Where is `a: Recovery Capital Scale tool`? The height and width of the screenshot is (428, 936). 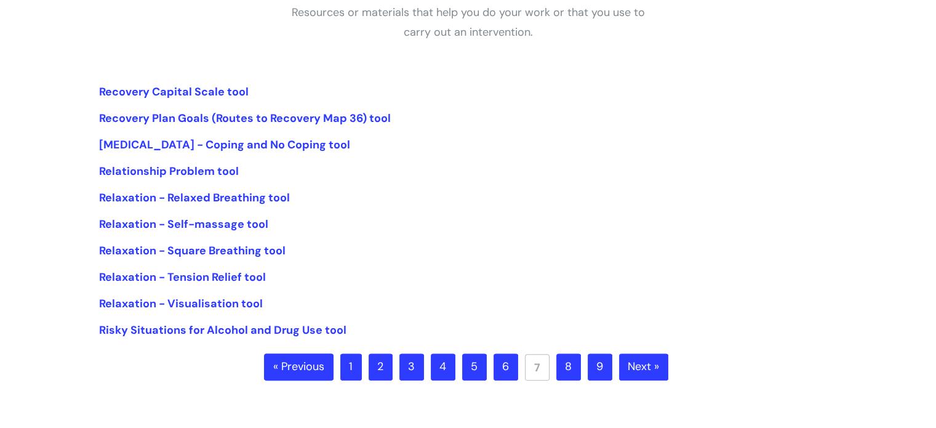
a: Recovery Capital Scale tool is located at coordinates (174, 92).